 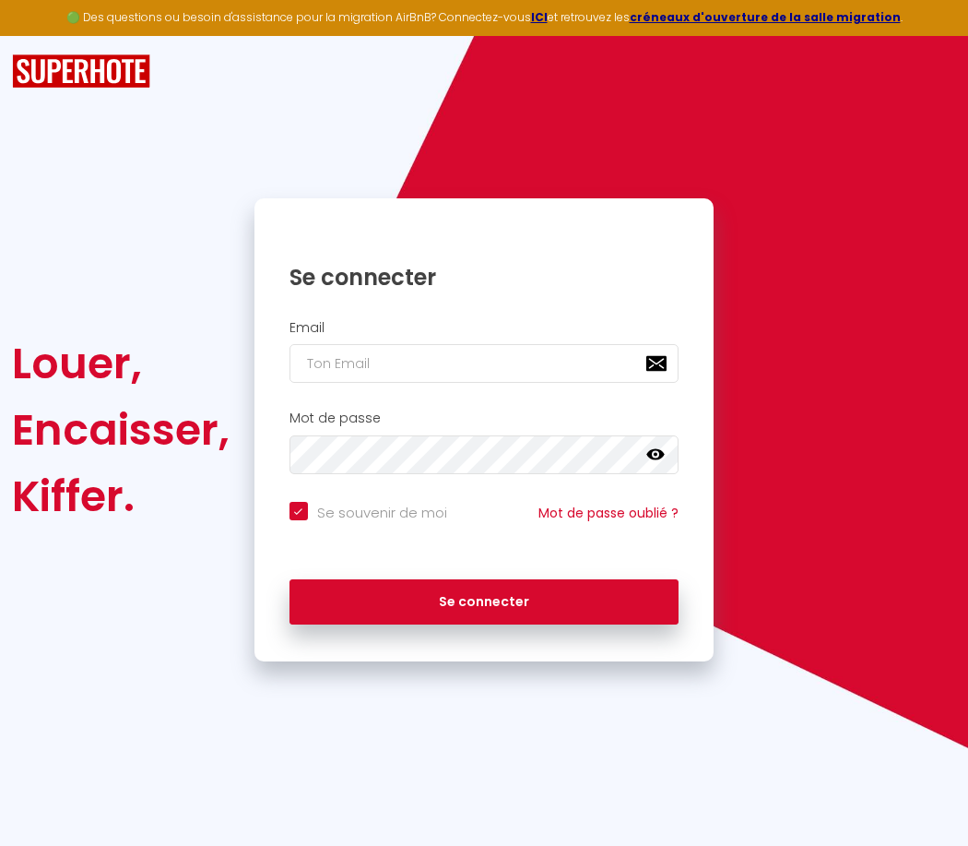 I want to click on strong: ICI, so click(x=539, y=17).